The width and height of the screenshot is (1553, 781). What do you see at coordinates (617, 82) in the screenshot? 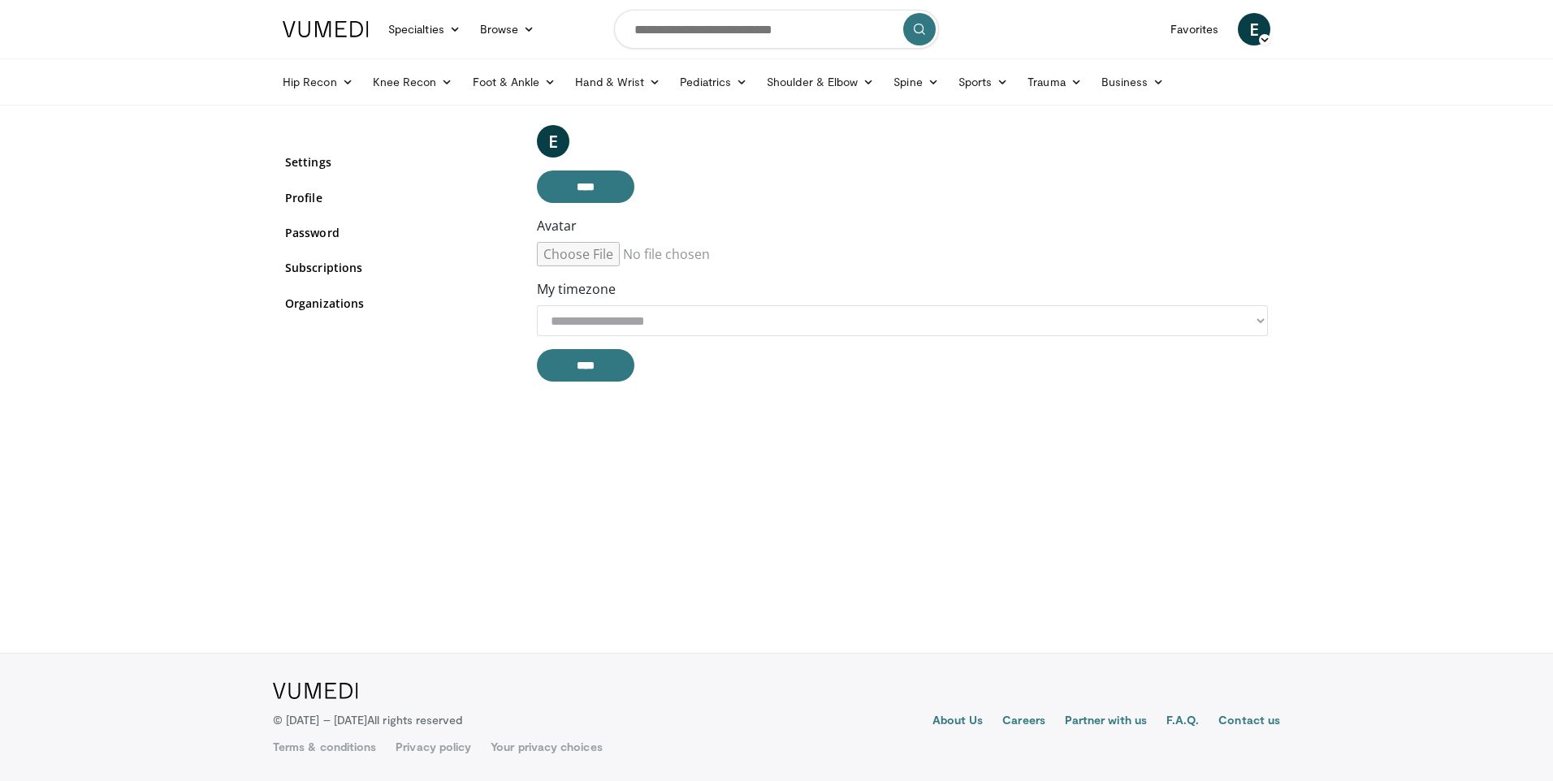
I see `a: Hand & Wrist` at bounding box center [617, 82].